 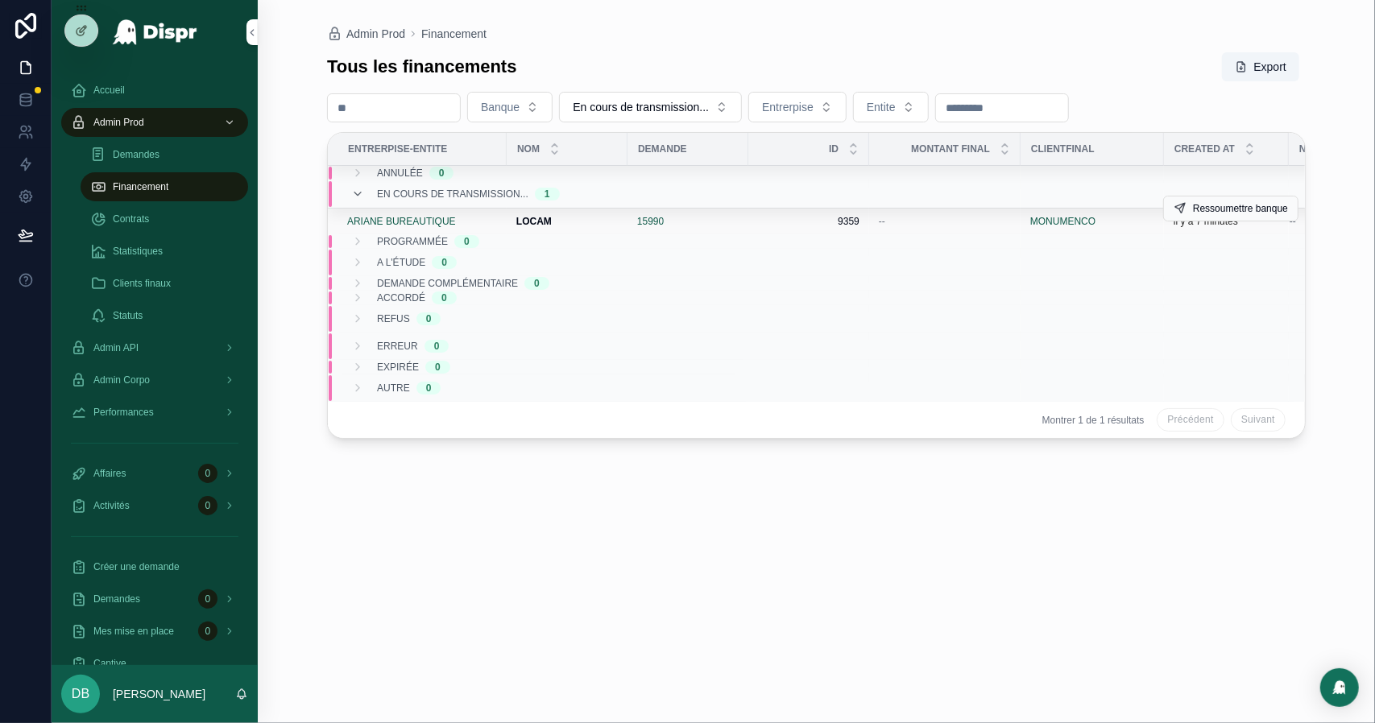 I want to click on a: Captive, so click(x=155, y=664).